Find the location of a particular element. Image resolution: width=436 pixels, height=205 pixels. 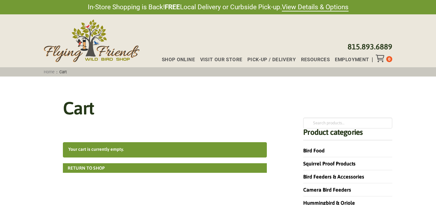

a: Home is located at coordinates (49, 72).